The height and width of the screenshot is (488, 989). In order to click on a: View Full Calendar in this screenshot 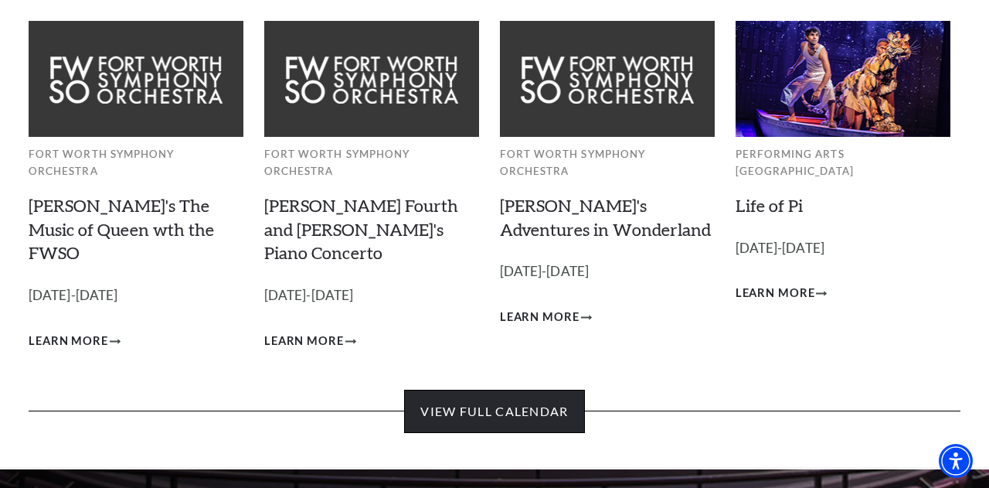, I will do `click(494, 411)`.